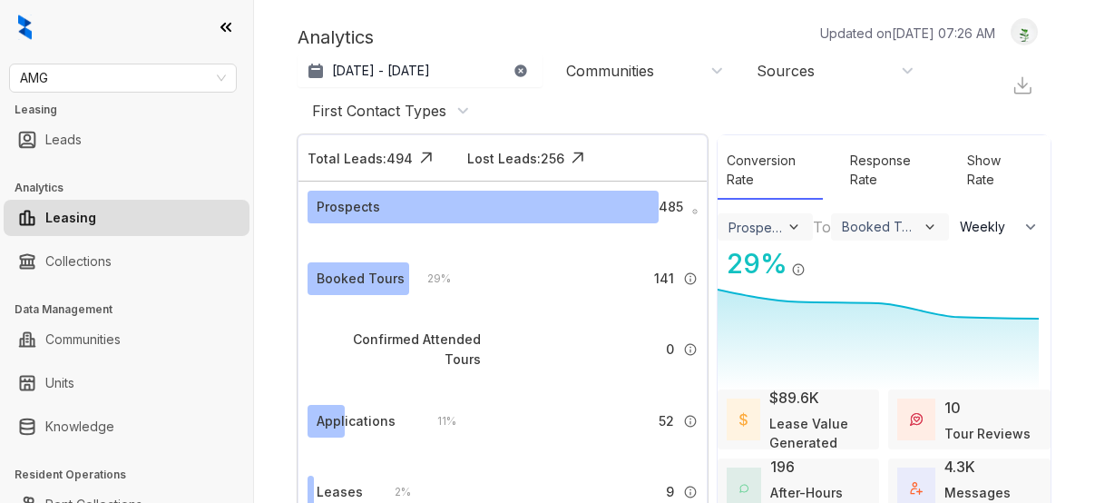 The image size is (1095, 503). Describe the element at coordinates (83, 339) in the screenshot. I see `a: Communities` at that location.